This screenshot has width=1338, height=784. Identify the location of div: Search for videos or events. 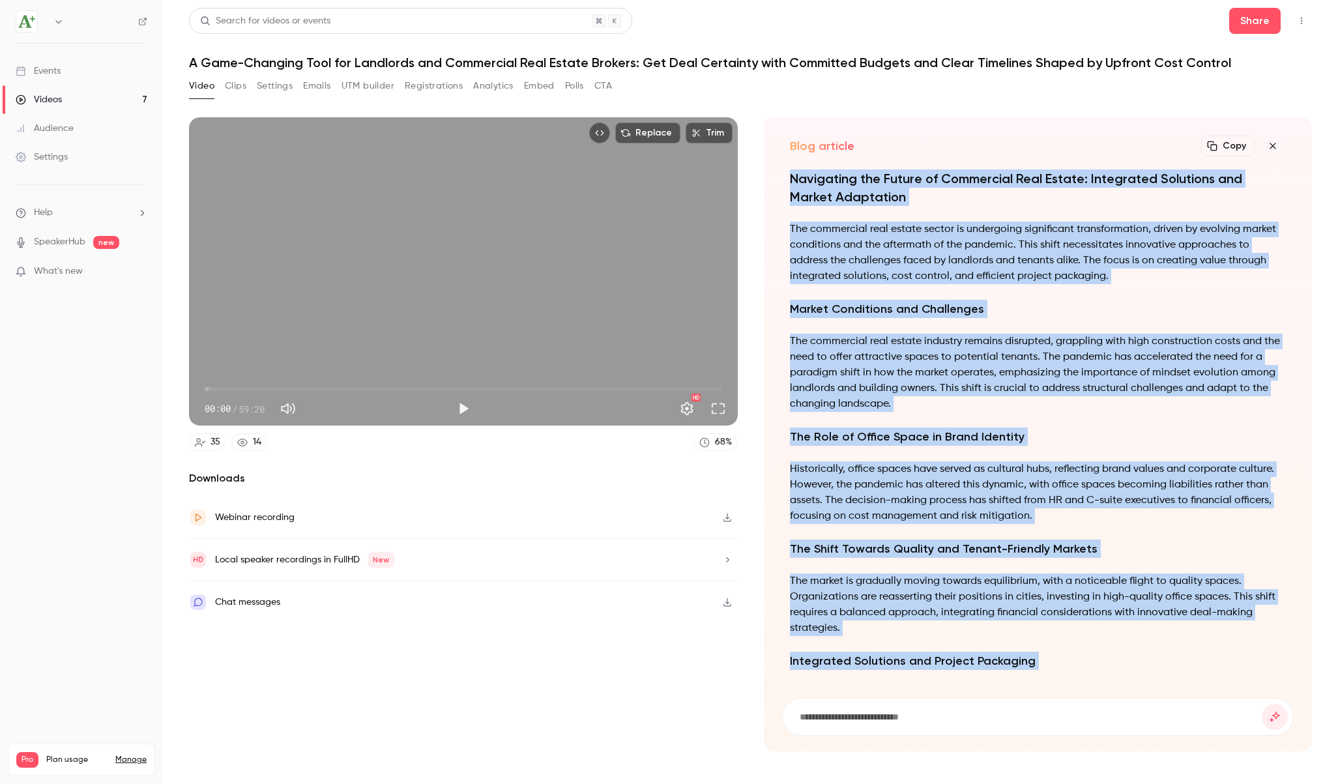
(265, 21).